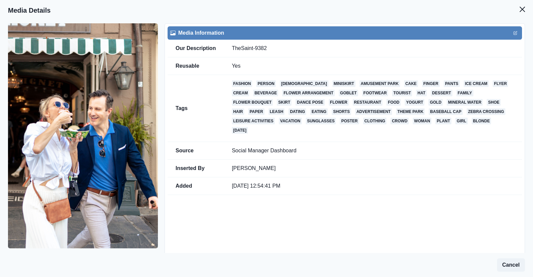 The height and width of the screenshot is (277, 533). Describe the element at coordinates (523, 9) in the screenshot. I see `button: Close` at that location.